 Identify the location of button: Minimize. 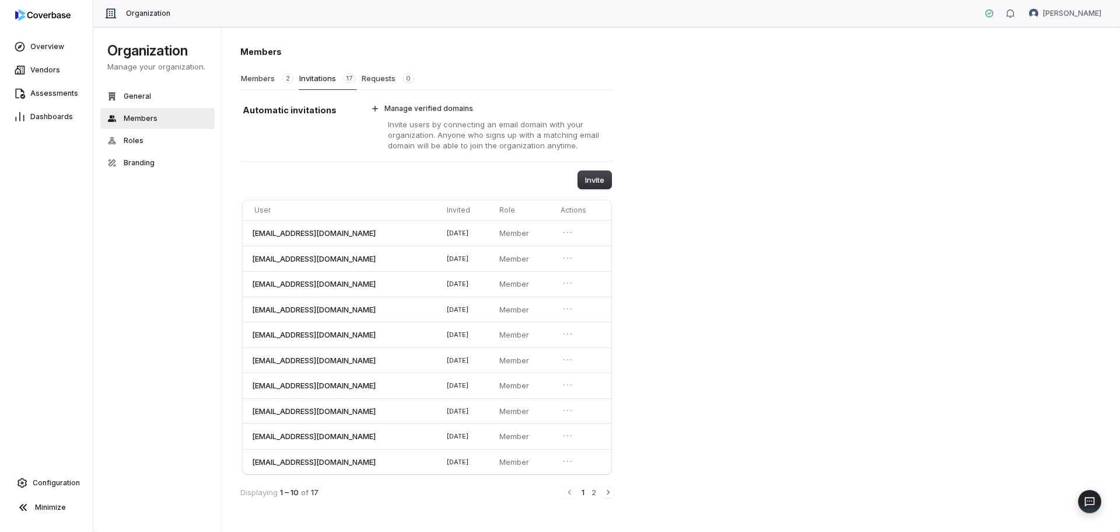
(46, 507).